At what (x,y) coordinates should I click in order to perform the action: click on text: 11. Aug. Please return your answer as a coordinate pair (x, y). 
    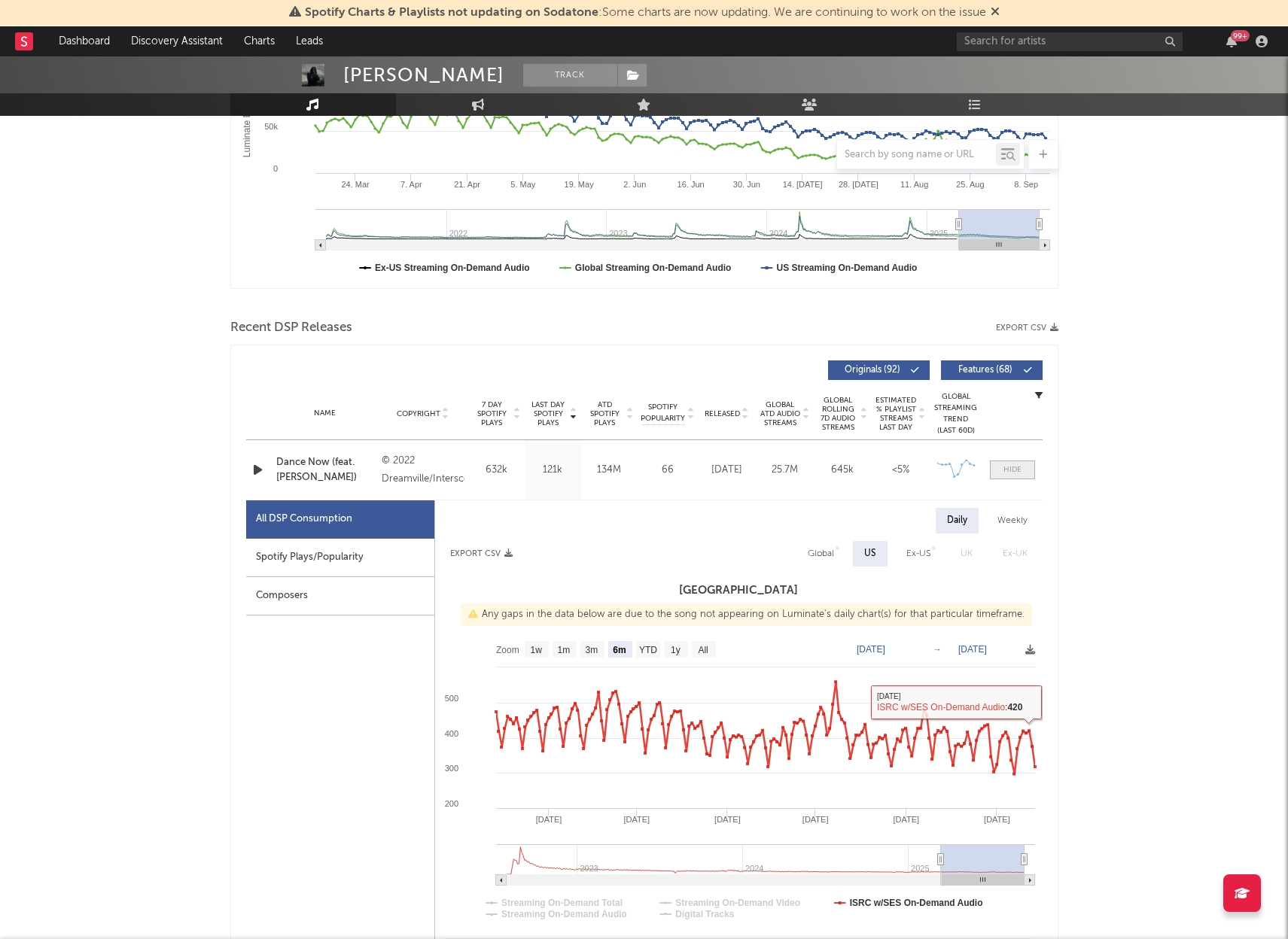
    Looking at the image, I should click on (913, 185).